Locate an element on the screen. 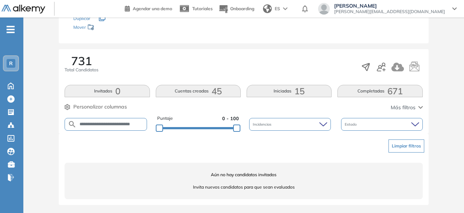 This screenshot has width=464, height=213. span: Onboarding is located at coordinates (242, 8).